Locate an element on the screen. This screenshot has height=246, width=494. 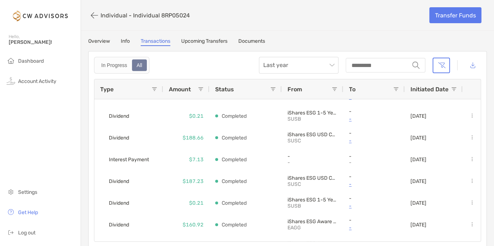
a: Transfer Funds is located at coordinates (455, 15).